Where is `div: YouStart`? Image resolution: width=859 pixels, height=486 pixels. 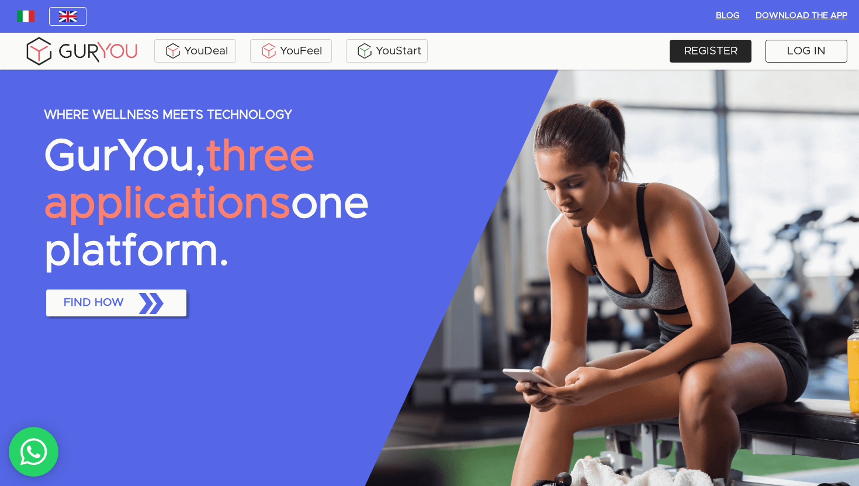 div: YouStart is located at coordinates (387, 51).